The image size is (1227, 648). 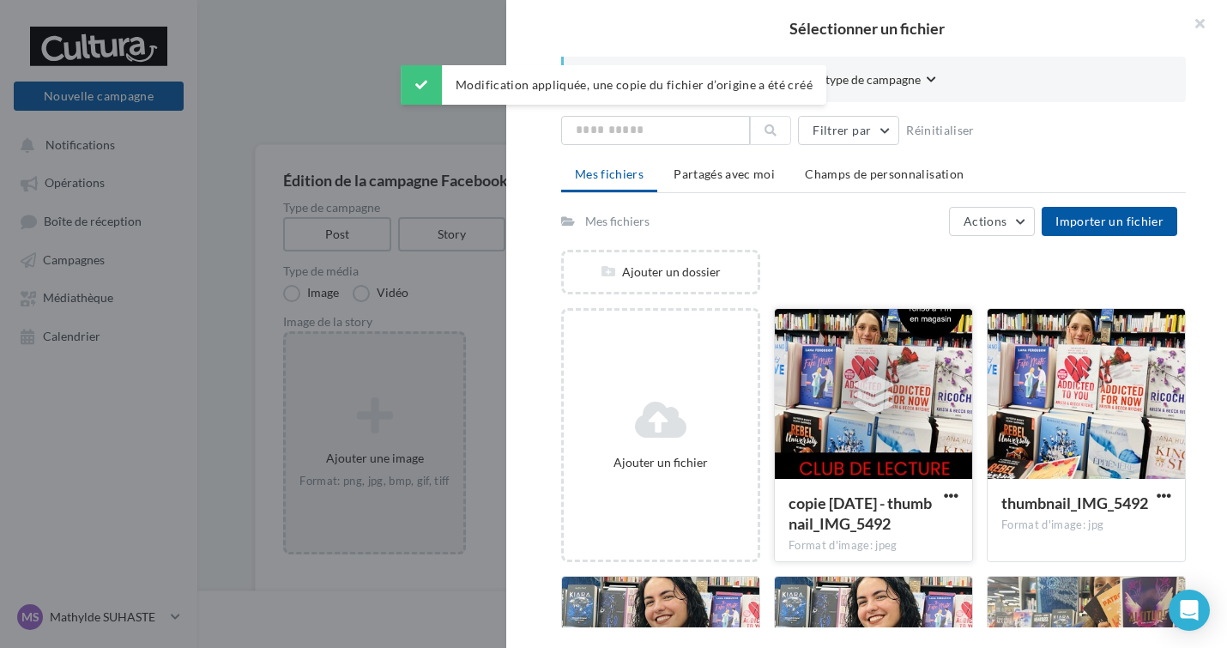 What do you see at coordinates (992, 221) in the screenshot?
I see `button: Actions` at bounding box center [992, 221].